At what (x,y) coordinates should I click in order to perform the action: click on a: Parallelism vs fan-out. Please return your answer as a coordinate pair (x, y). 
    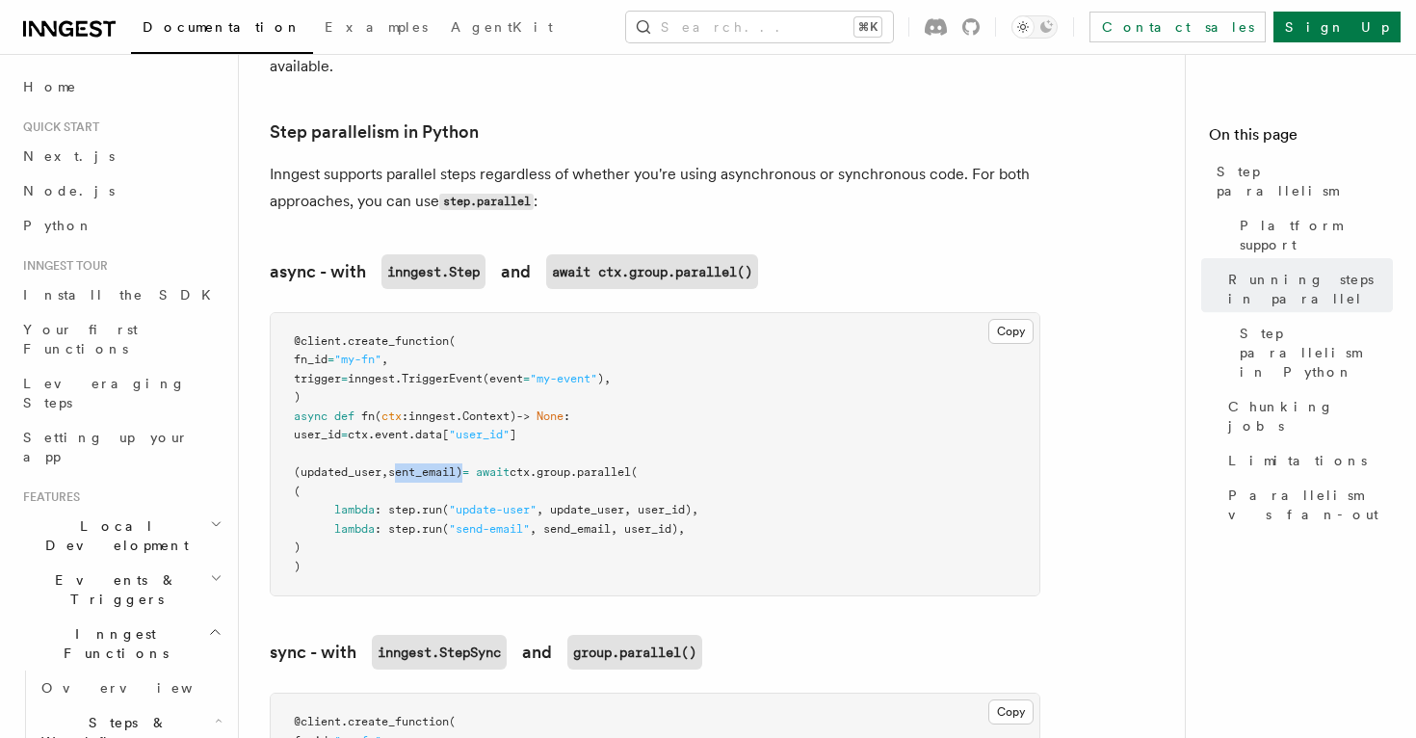
    Looking at the image, I should click on (1306, 505).